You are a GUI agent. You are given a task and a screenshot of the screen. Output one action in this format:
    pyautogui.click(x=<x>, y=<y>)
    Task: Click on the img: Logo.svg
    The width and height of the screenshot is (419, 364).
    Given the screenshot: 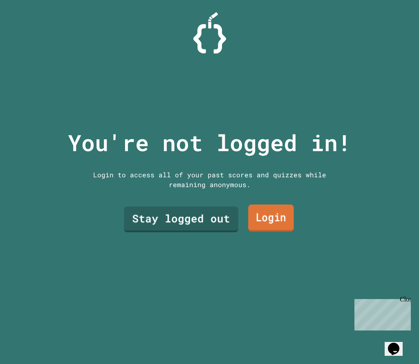 What is the action you would take?
    pyautogui.click(x=210, y=33)
    